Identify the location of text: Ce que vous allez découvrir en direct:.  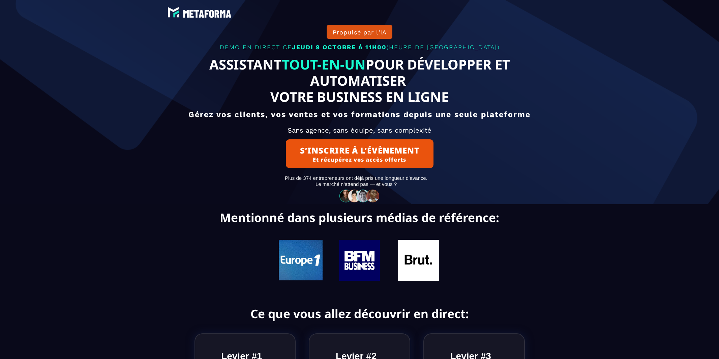
(359, 314).